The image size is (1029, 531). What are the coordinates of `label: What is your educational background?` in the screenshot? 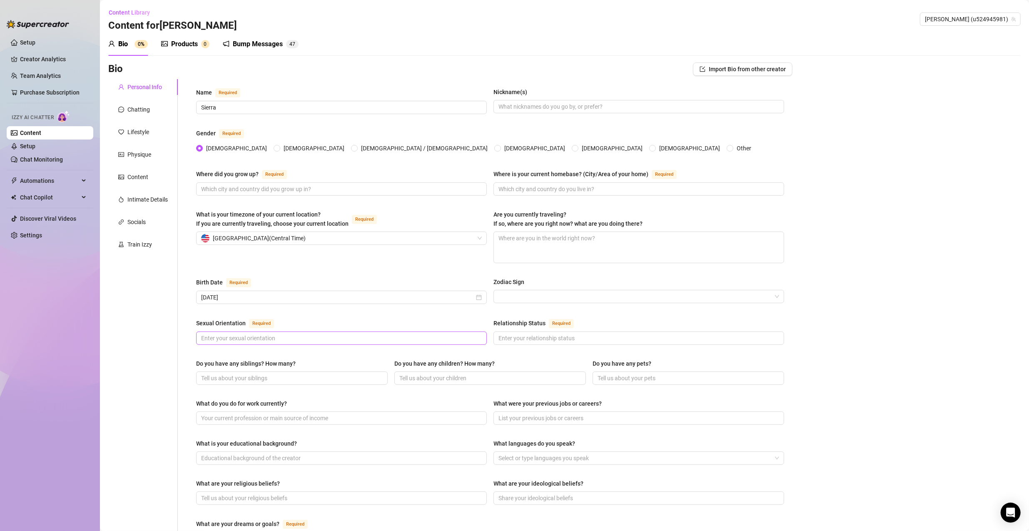 It's located at (249, 443).